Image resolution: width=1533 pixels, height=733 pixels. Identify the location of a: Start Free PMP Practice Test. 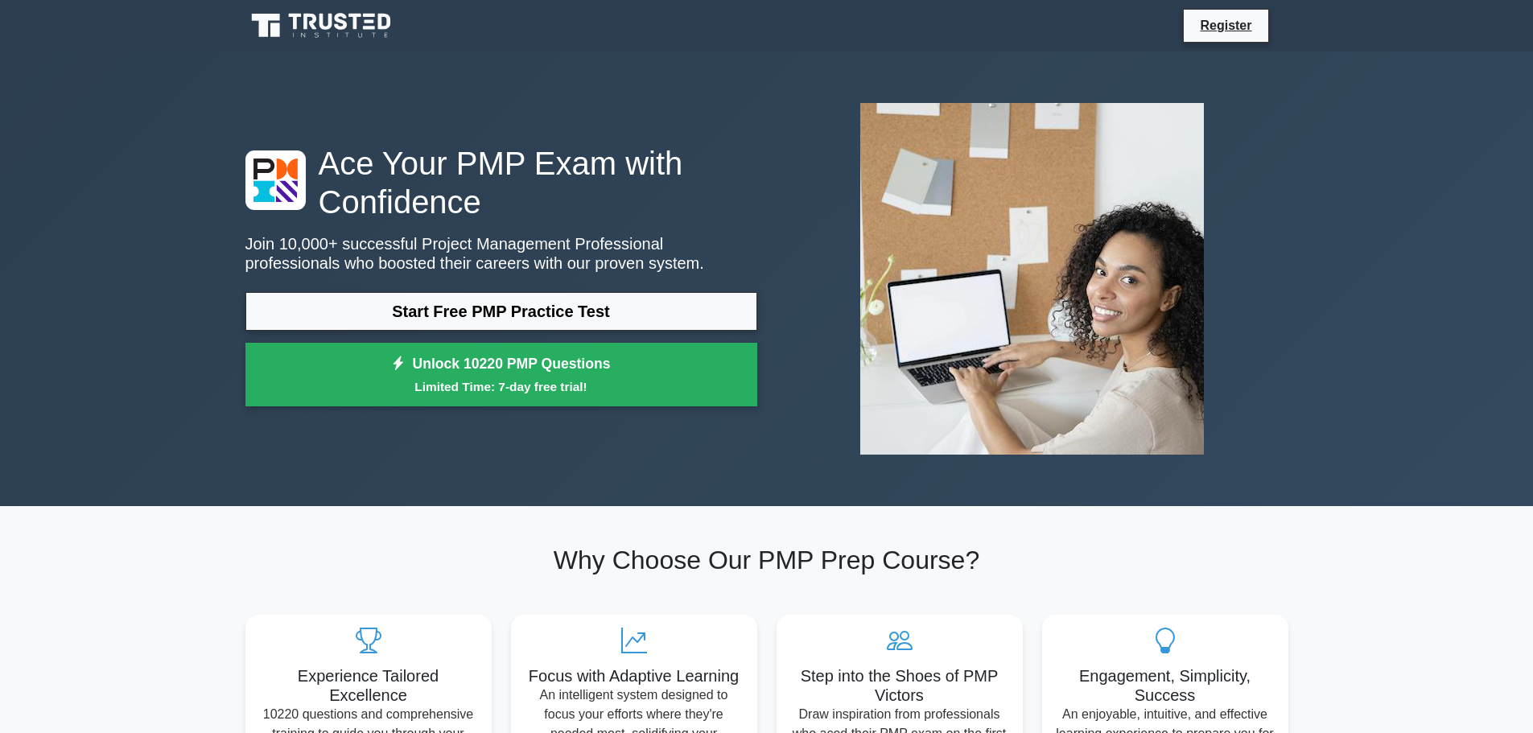
(501, 311).